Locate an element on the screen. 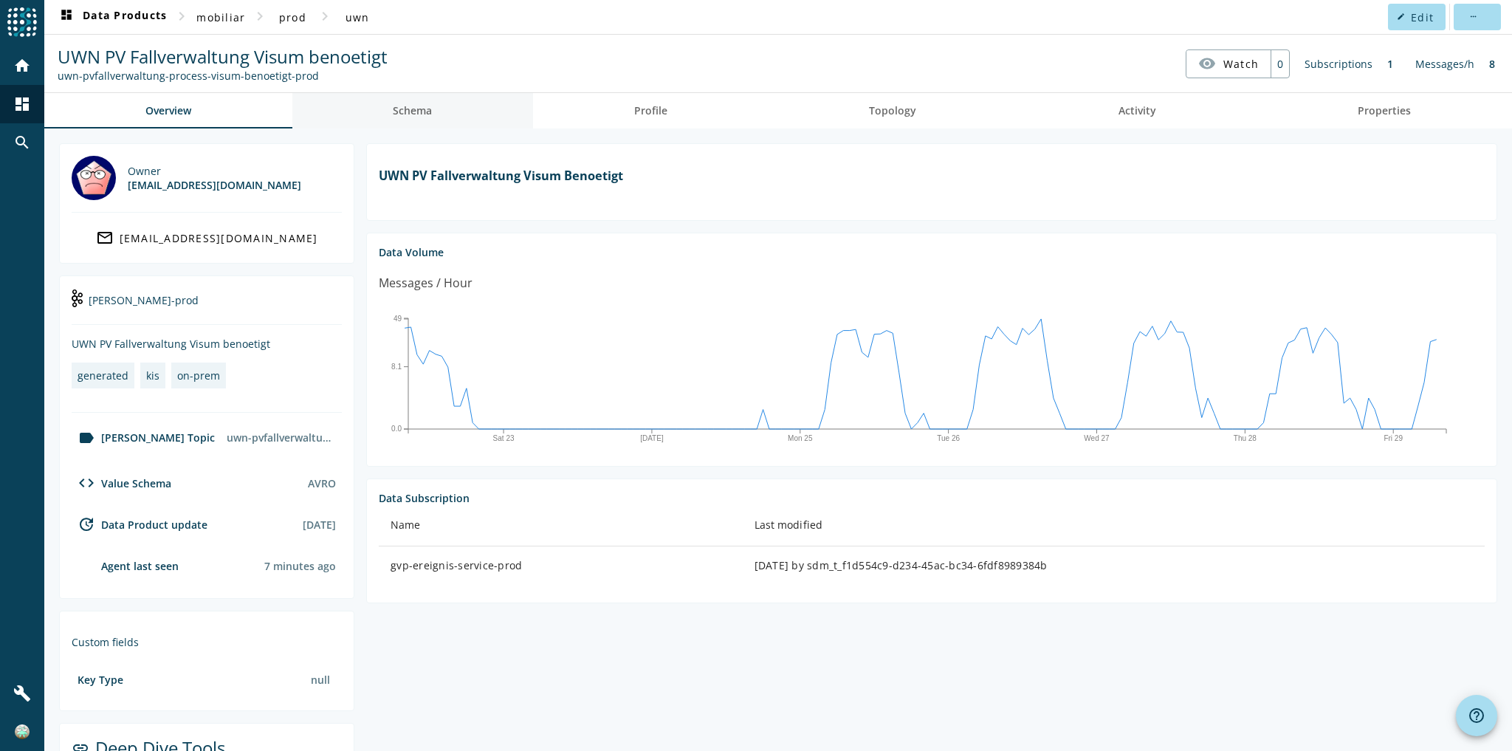 The width and height of the screenshot is (1512, 751). div: 8 is located at coordinates (1492, 63).